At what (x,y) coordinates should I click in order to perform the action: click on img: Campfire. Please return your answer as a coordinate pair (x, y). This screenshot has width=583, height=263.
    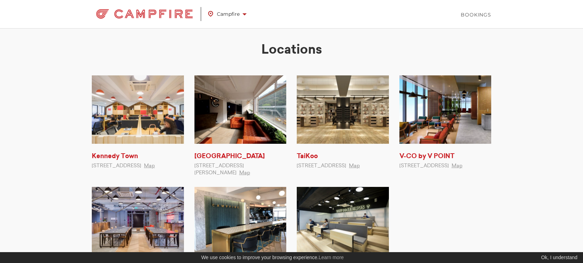
    Looking at the image, I should click on (144, 14).